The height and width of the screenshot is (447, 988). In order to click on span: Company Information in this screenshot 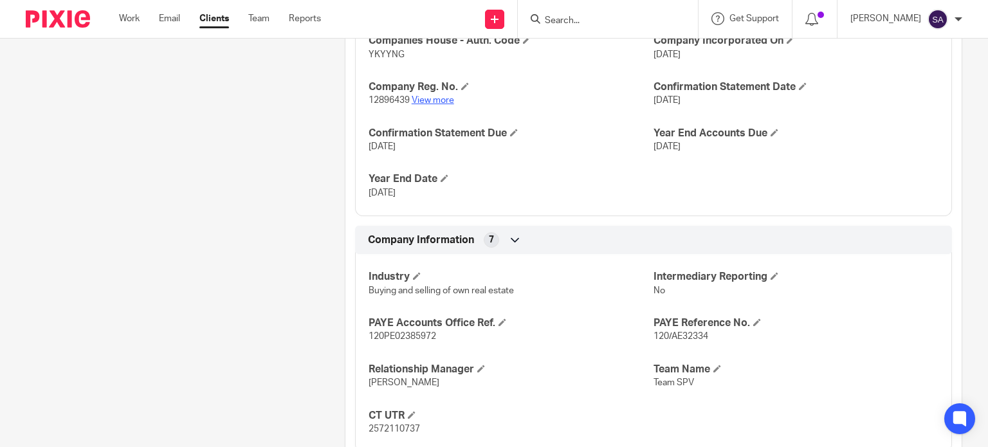, I will do `click(421, 240)`.